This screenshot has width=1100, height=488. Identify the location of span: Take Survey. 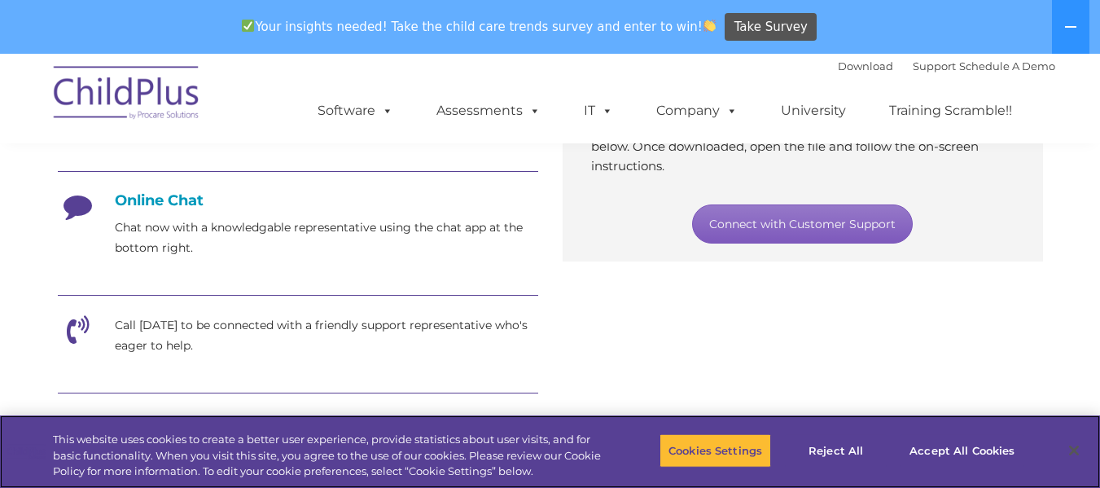
(771, 27).